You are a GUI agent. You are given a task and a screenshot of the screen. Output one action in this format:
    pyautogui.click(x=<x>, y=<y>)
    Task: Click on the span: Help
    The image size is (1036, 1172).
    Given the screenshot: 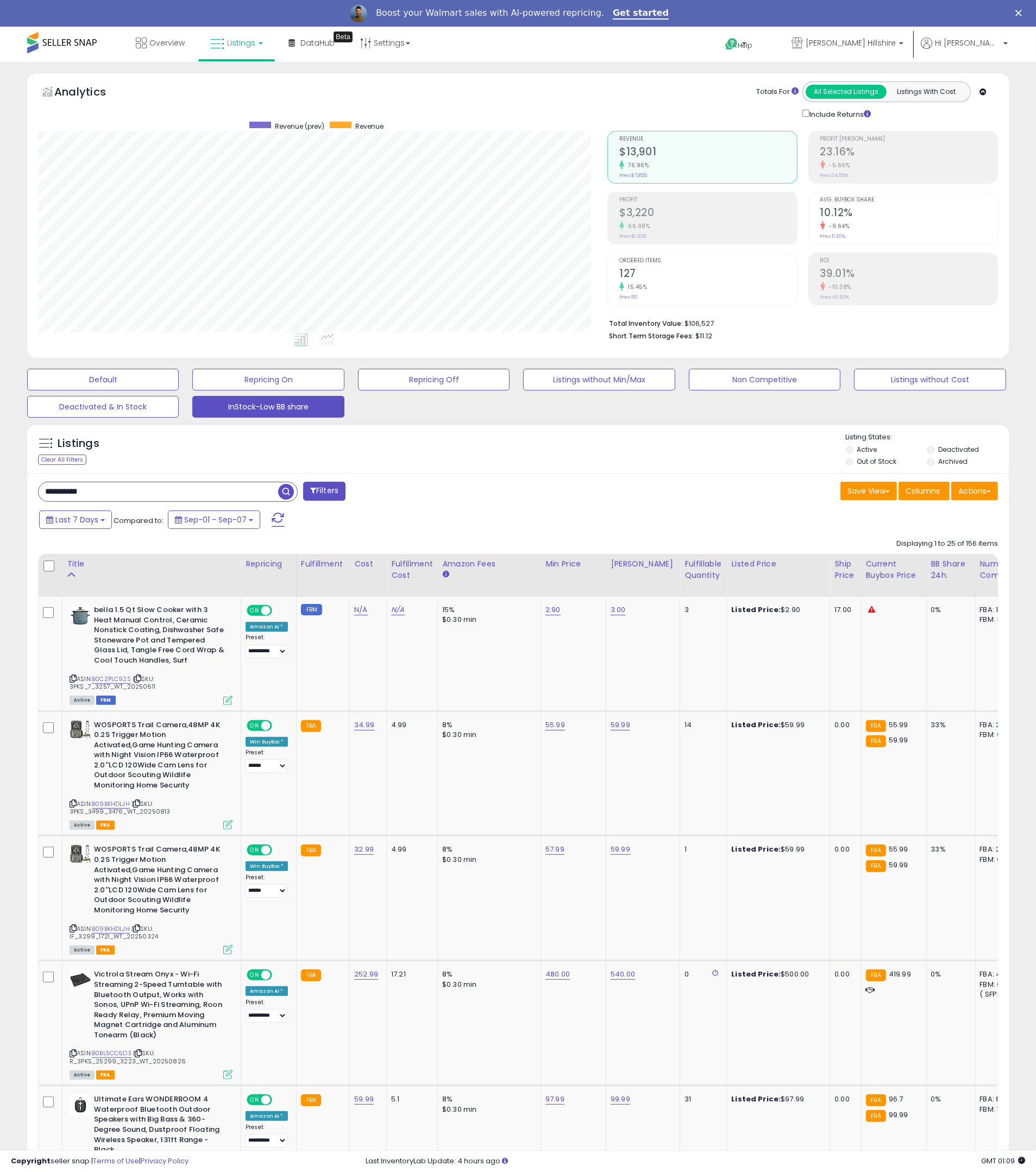 What is the action you would take?
    pyautogui.click(x=745, y=45)
    